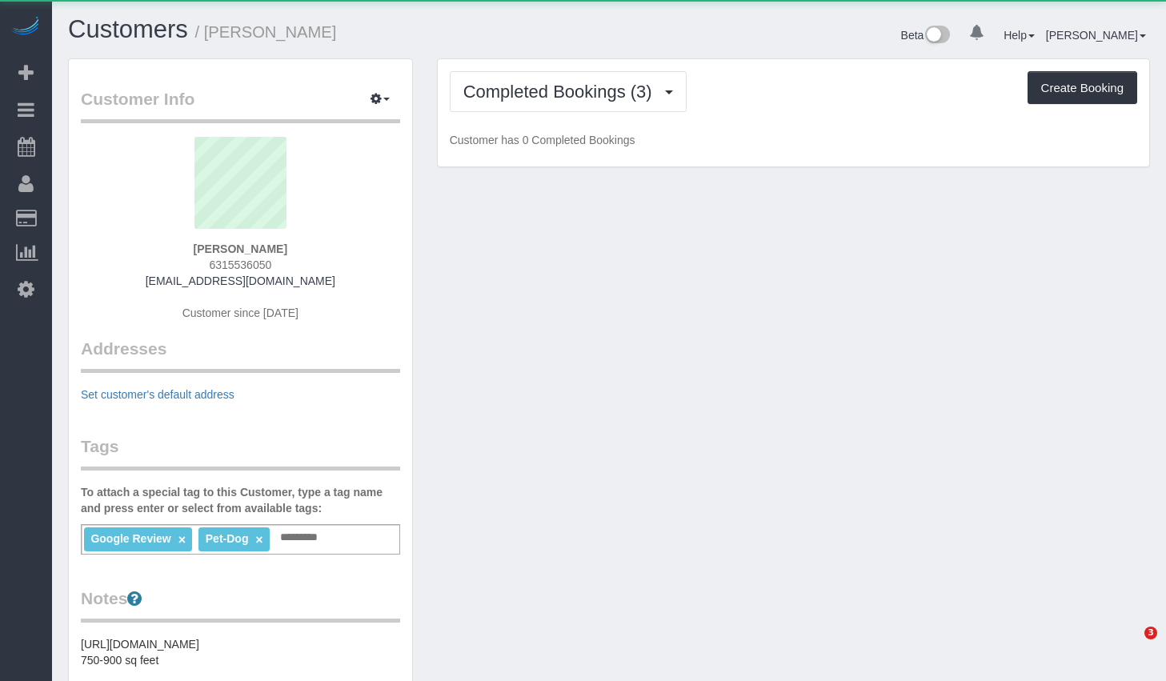  What do you see at coordinates (130, 538) in the screenshot?
I see `span: Google Review` at bounding box center [130, 538].